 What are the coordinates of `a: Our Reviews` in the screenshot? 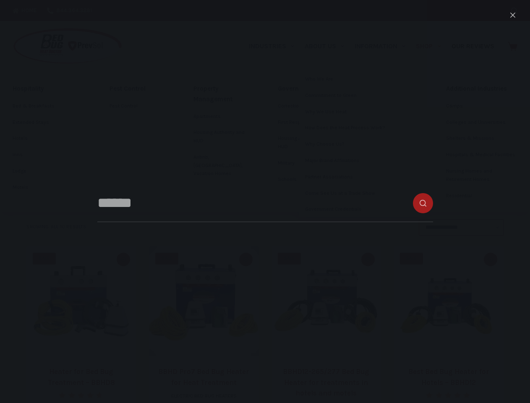 It's located at (472, 46).